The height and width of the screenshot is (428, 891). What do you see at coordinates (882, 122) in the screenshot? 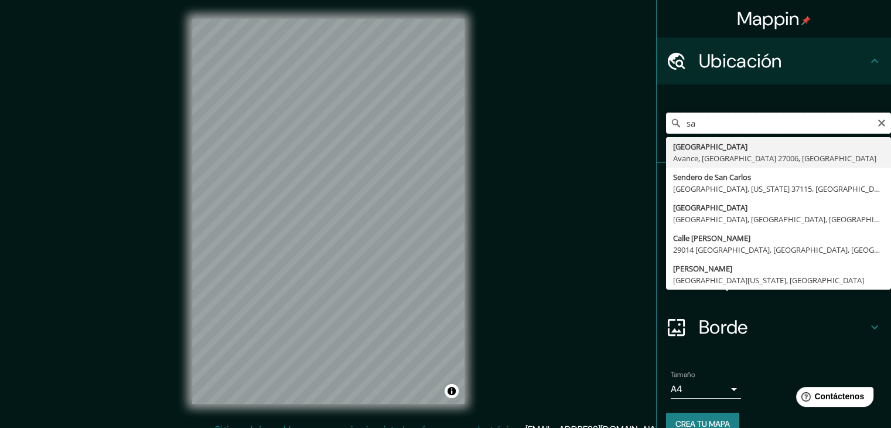
I see `button: Claro` at bounding box center [882, 122].